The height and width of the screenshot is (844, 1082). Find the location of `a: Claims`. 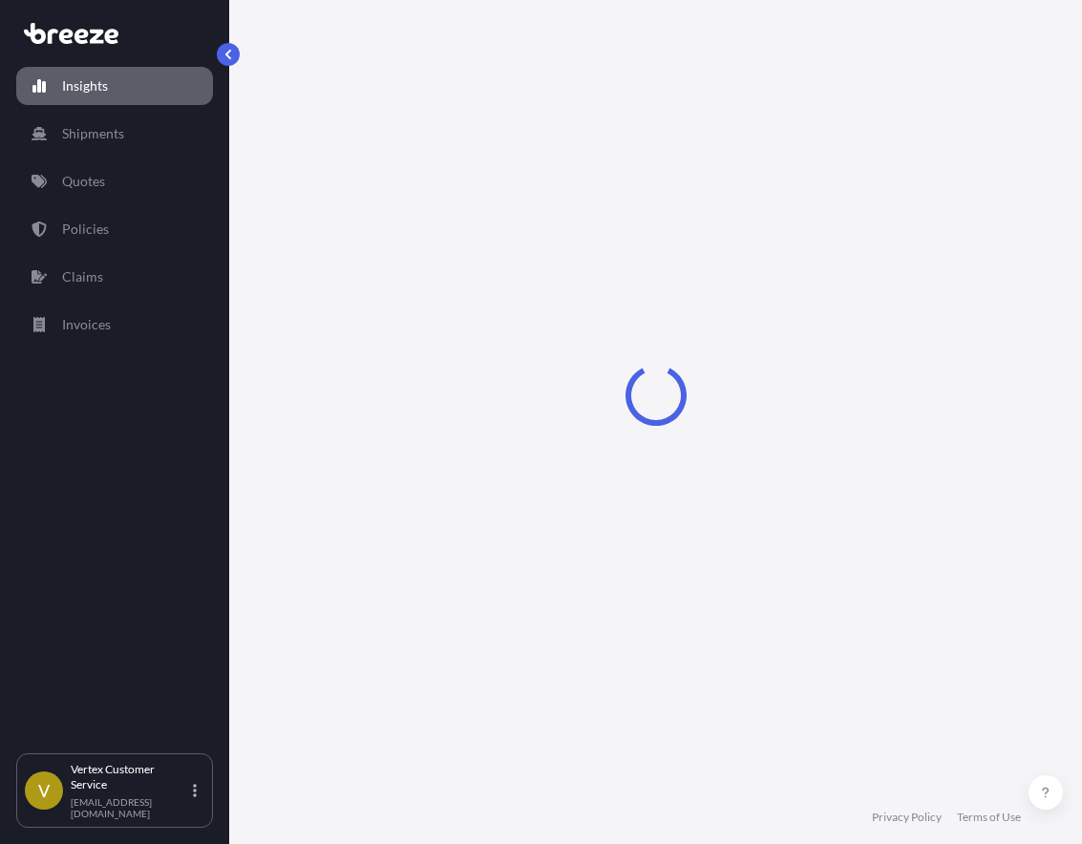

a: Claims is located at coordinates (115, 277).